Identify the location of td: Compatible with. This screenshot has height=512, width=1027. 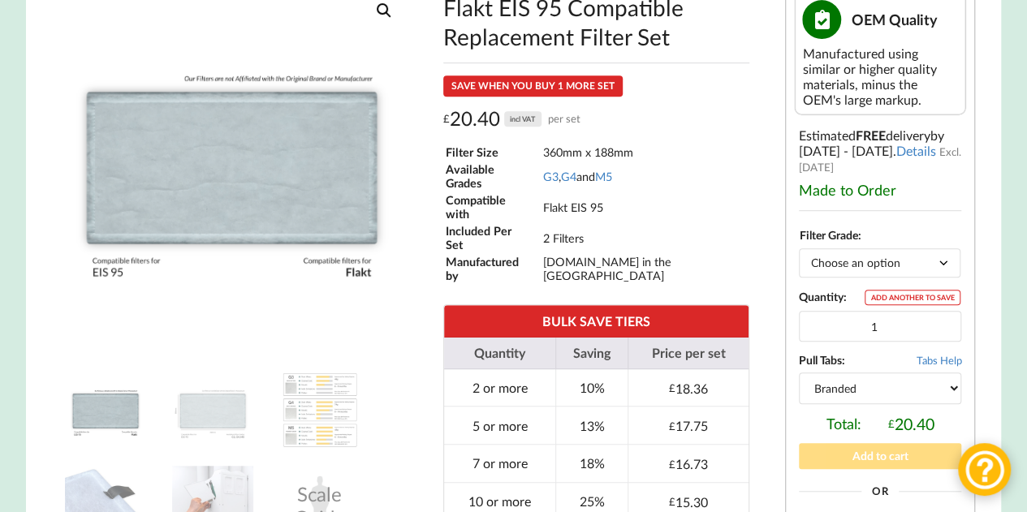
(493, 207).